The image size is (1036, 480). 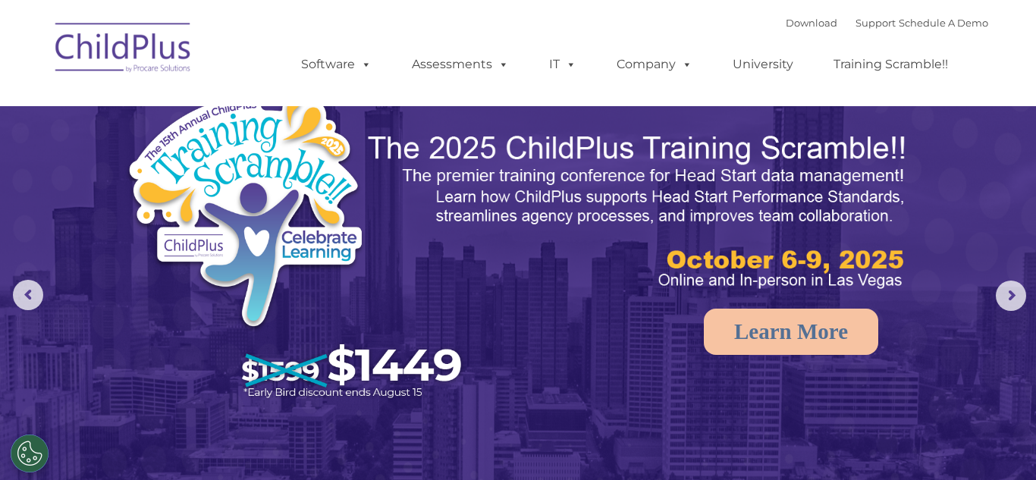 What do you see at coordinates (243, 168) in the screenshot?
I see `span: Phone number` at bounding box center [243, 168].